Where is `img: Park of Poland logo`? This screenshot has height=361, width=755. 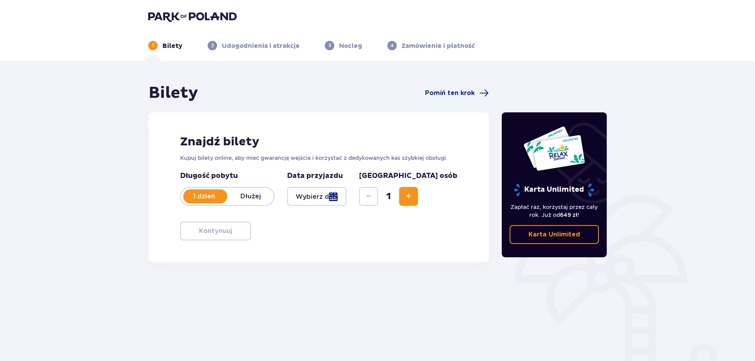
img: Park of Poland logo is located at coordinates (192, 17).